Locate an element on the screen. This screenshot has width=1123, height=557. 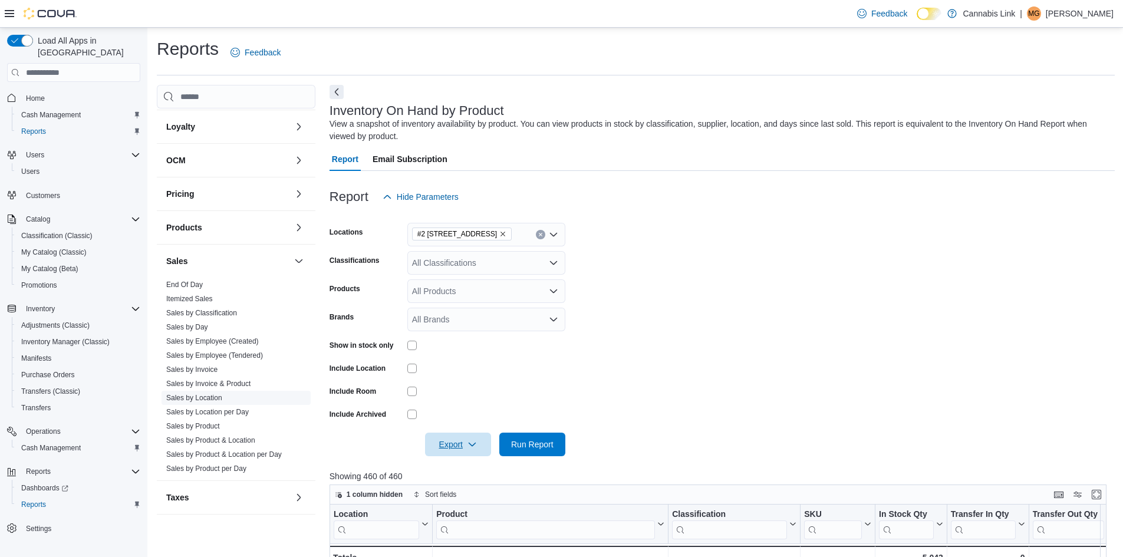
button: Classification (Classic) is located at coordinates (78, 236).